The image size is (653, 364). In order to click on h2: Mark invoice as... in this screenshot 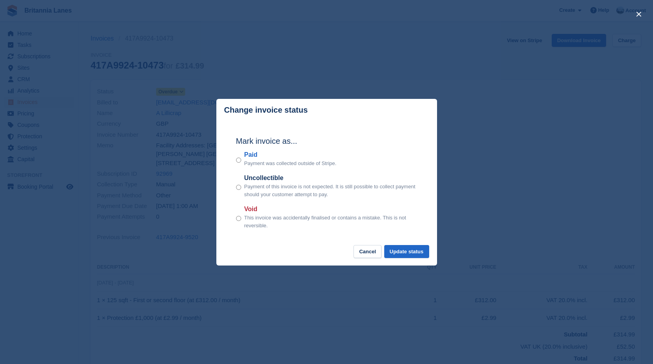, I will do `click(327, 141)`.